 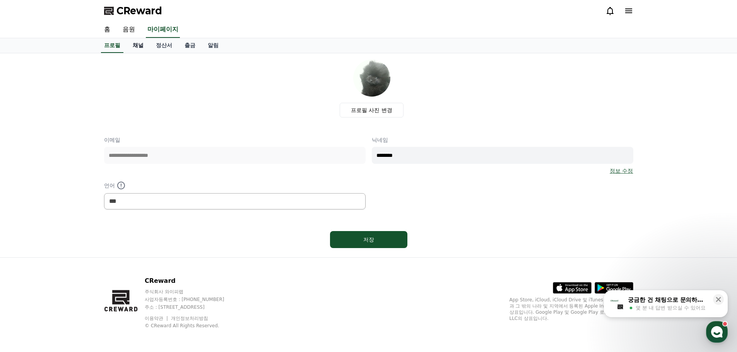 What do you see at coordinates (213, 46) in the screenshot?
I see `a: 알림` at bounding box center [213, 46].